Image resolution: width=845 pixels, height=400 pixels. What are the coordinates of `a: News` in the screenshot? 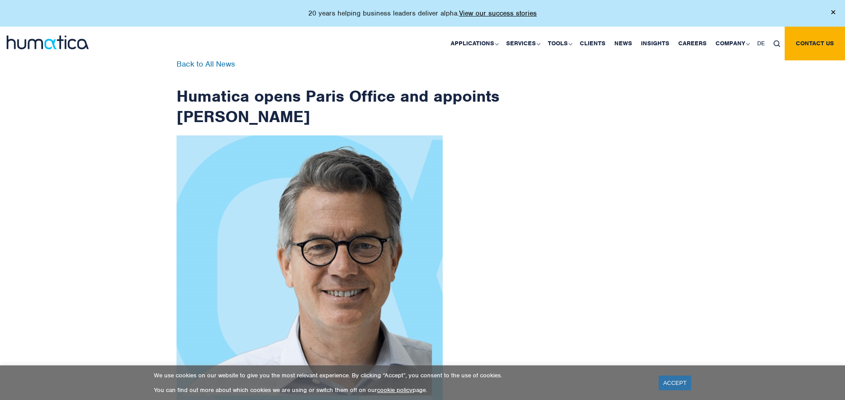 It's located at (623, 43).